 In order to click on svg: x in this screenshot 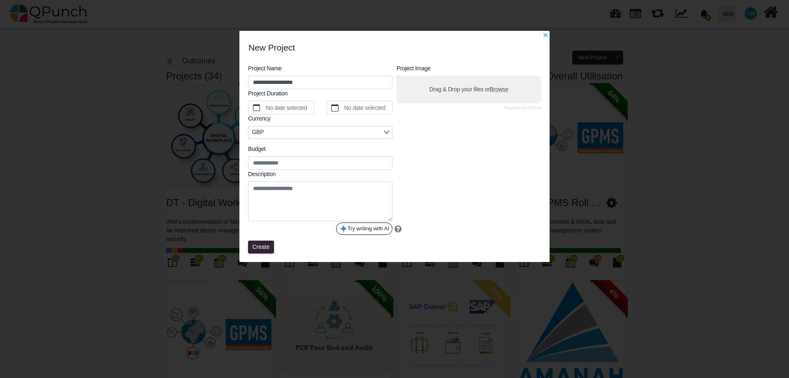, I will do `click(546, 35)`.